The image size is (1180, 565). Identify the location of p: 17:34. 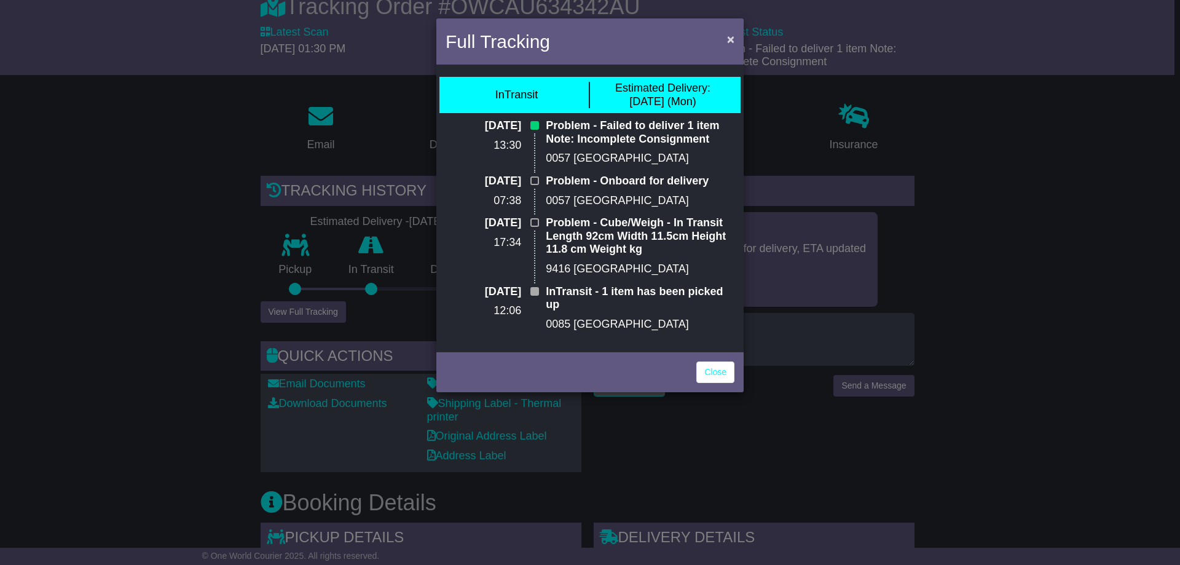
(483, 243).